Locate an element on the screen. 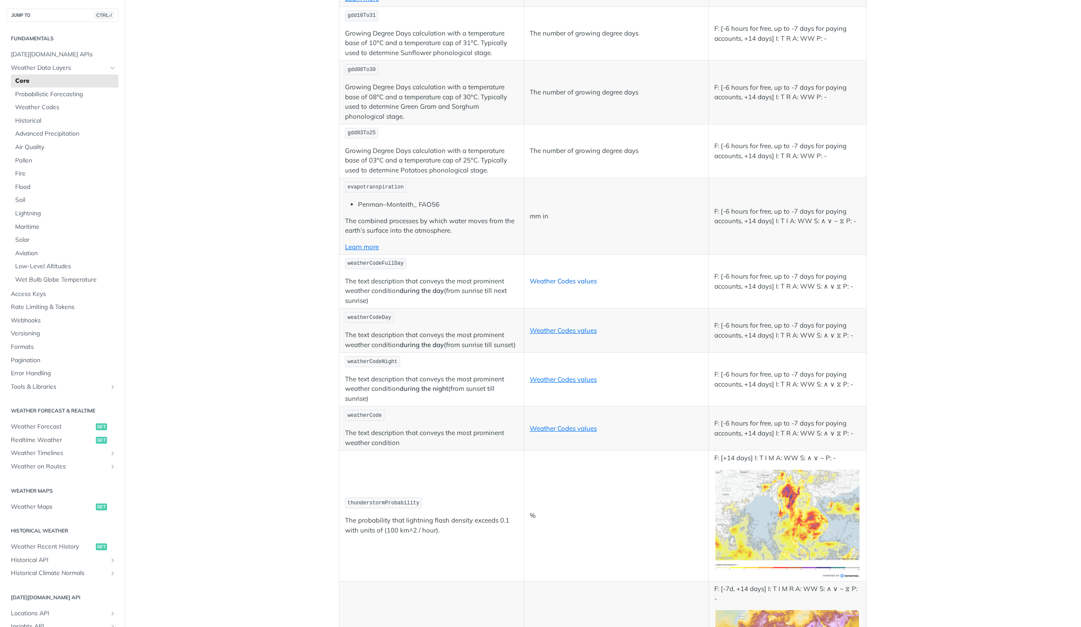  span: Pagination is located at coordinates (63, 361).